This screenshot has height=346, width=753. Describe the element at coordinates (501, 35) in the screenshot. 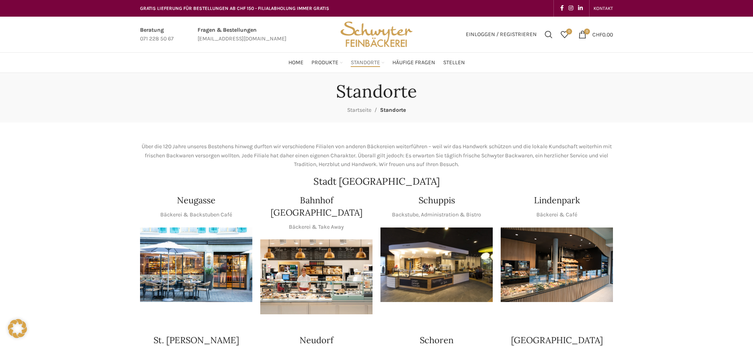

I see `a: Einloggen / Registrieren` at that location.